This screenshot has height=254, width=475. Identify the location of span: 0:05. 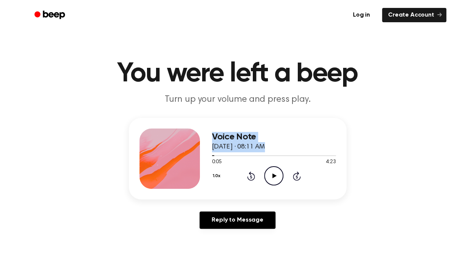
(217, 162).